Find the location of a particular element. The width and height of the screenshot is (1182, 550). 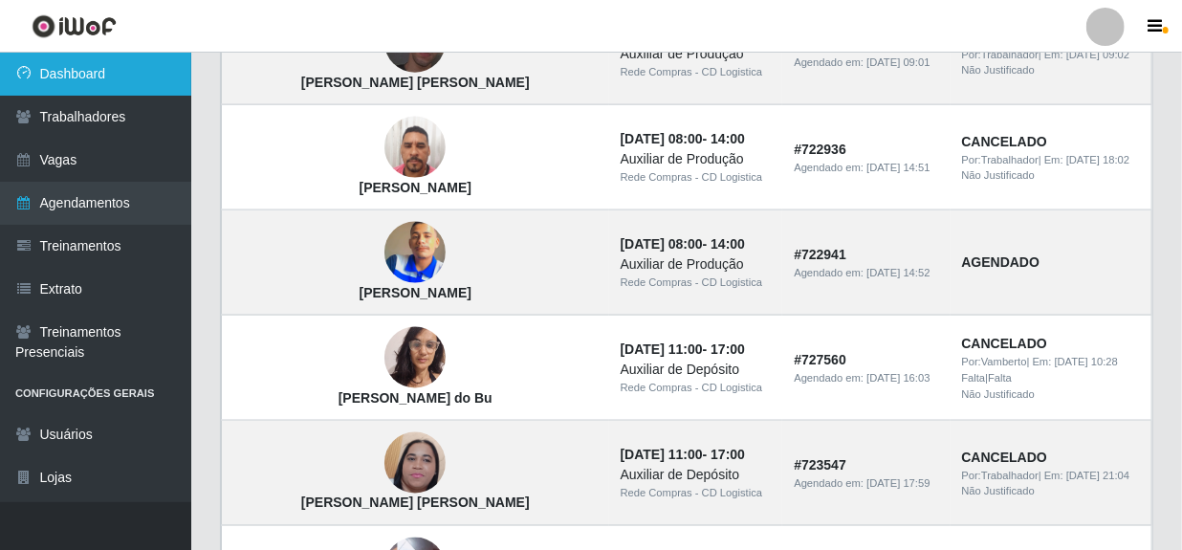

strong: # 723547 is located at coordinates (820, 465).